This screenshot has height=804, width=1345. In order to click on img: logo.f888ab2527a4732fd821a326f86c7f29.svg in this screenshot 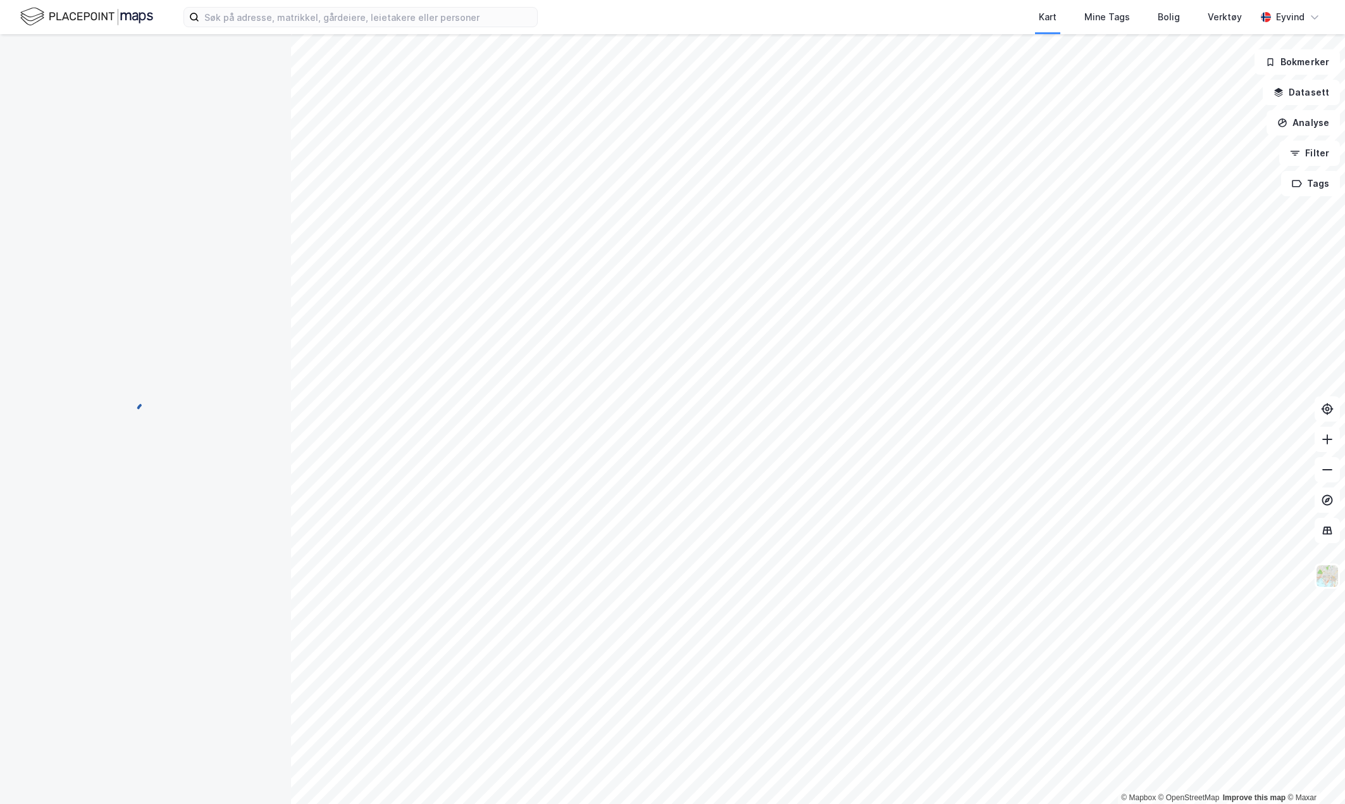, I will do `click(87, 16)`.